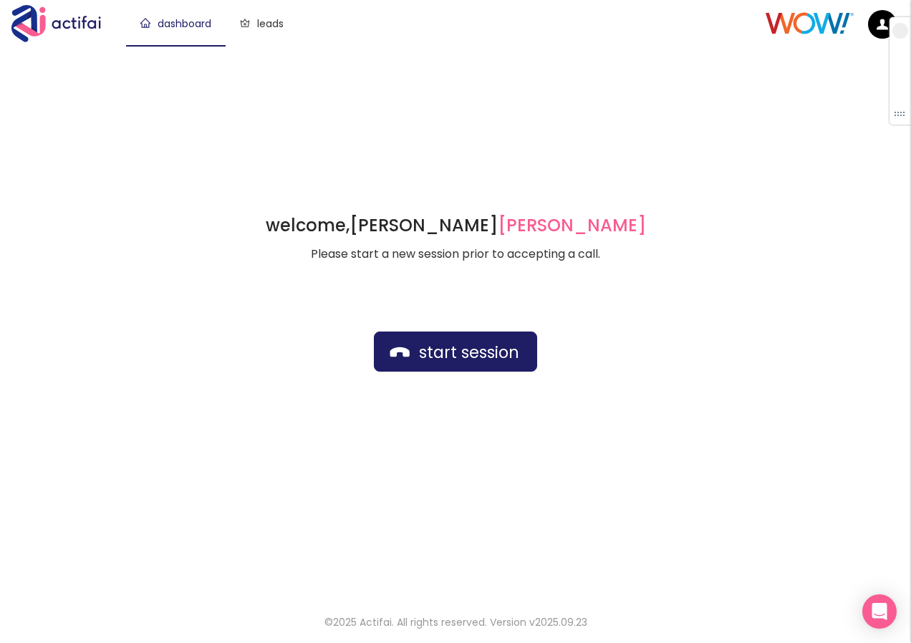 The height and width of the screenshot is (643, 911). I want to click on img: default.png, so click(883, 24).